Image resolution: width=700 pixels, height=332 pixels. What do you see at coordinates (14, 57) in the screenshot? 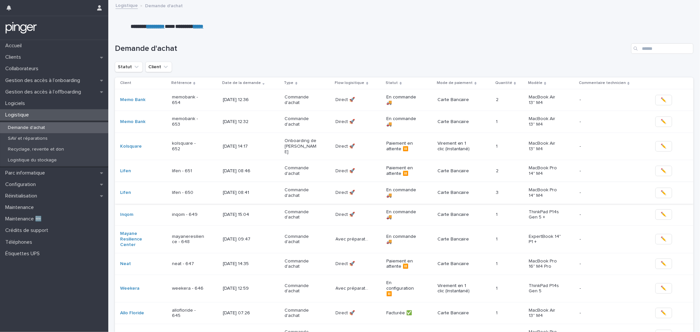
I see `p: Clients` at bounding box center [14, 57].